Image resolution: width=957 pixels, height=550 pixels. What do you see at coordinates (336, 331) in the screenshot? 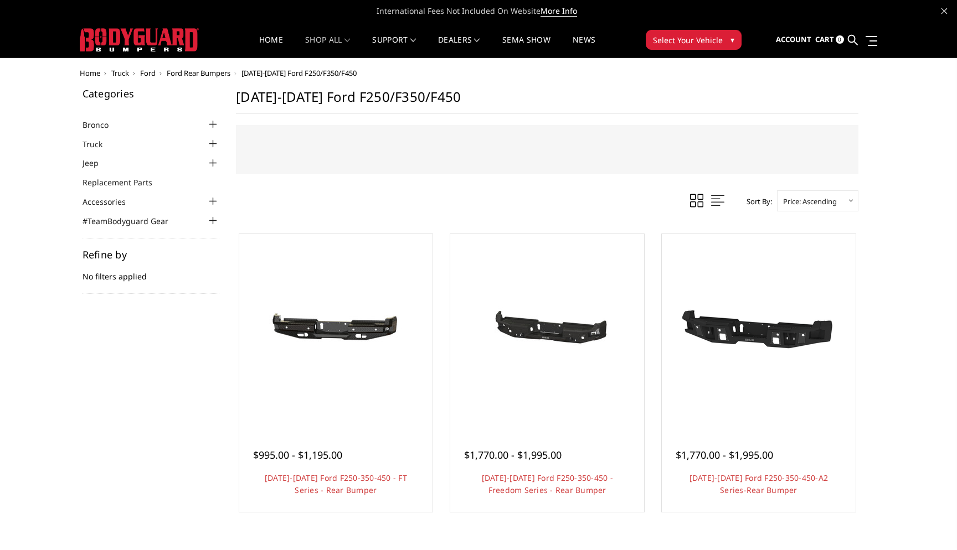
I see `a: 2023-2026 Ford F250-350-450 - FT Series - Rear Bumper` at bounding box center [336, 331].